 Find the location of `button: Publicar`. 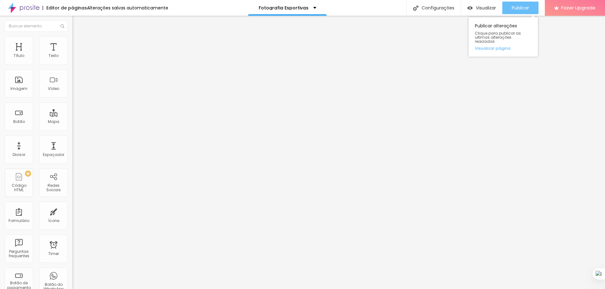

button: Publicar is located at coordinates (520, 8).